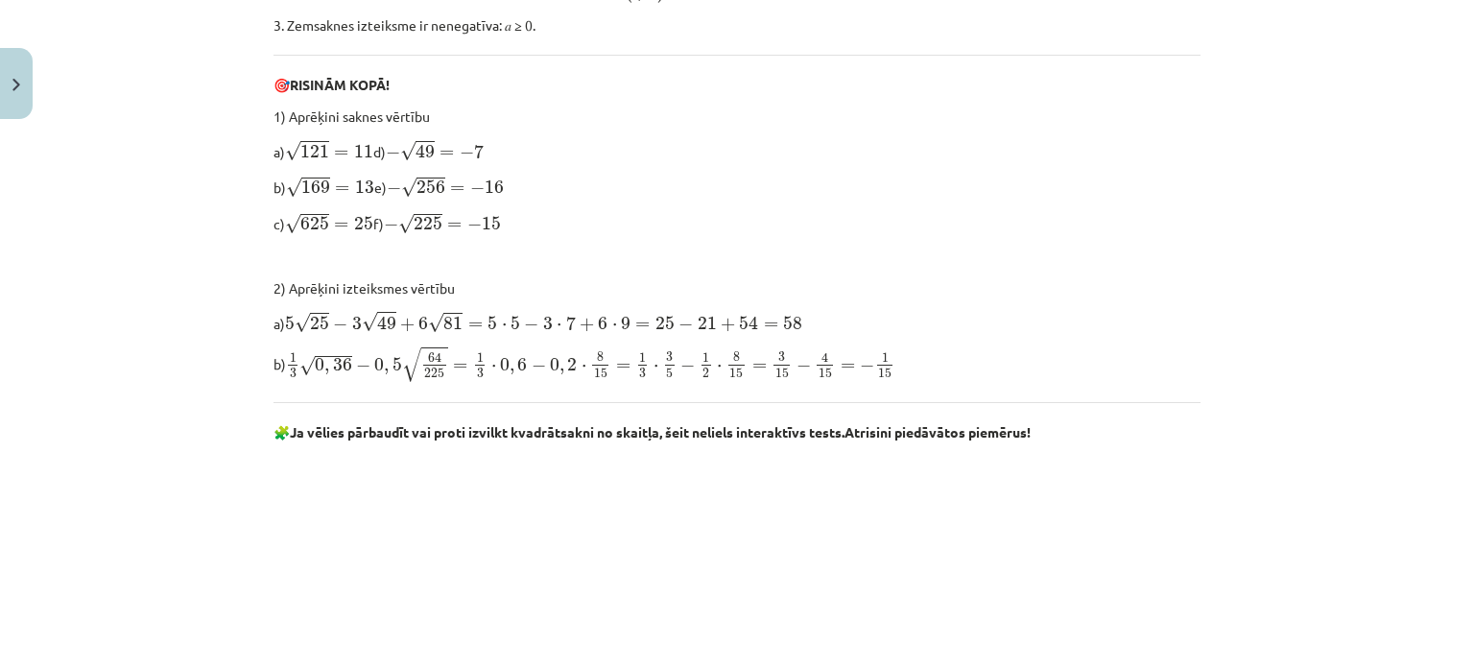 The height and width of the screenshot is (667, 1474). I want to click on p: b) e), so click(737, 186).